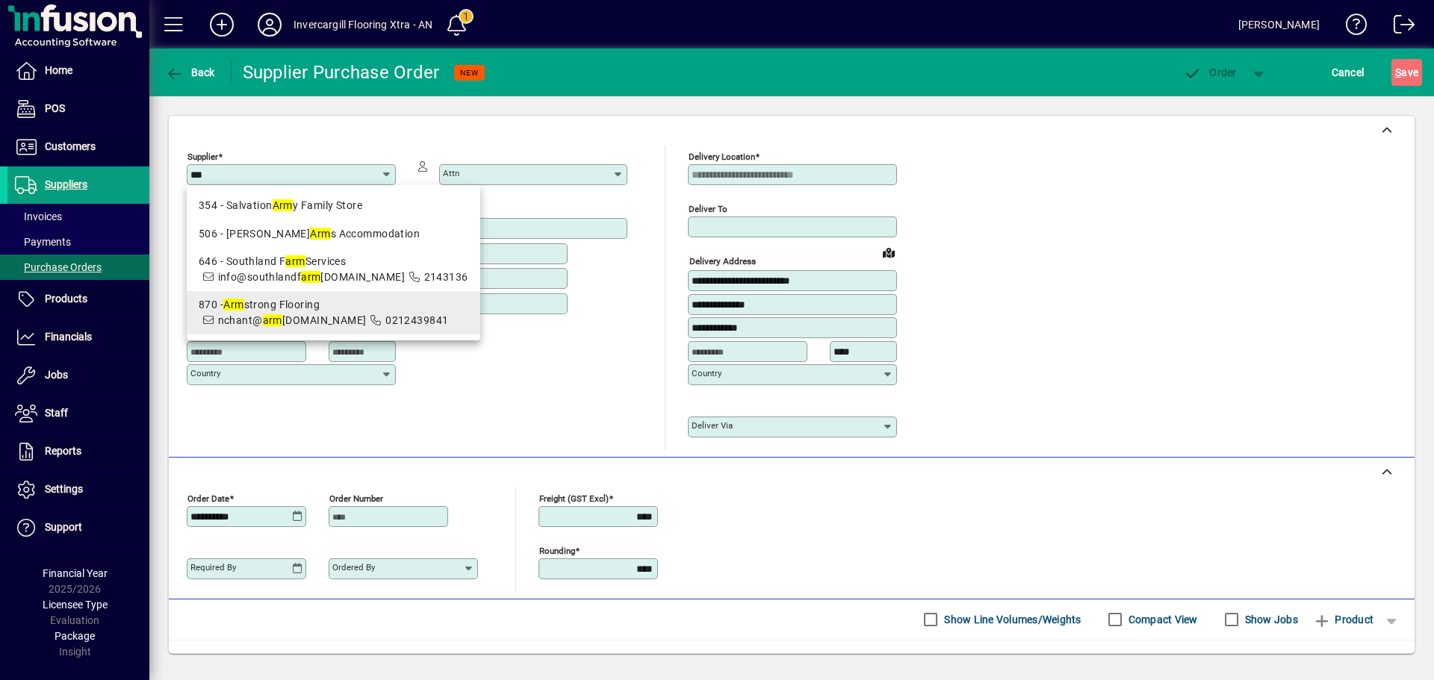 Image resolution: width=1434 pixels, height=680 pixels. I want to click on span: Products, so click(66, 299).